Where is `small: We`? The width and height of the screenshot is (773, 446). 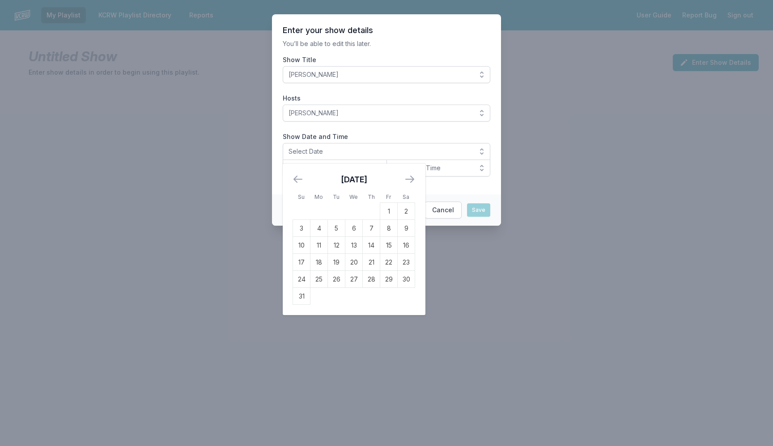 small: We is located at coordinates (353, 197).